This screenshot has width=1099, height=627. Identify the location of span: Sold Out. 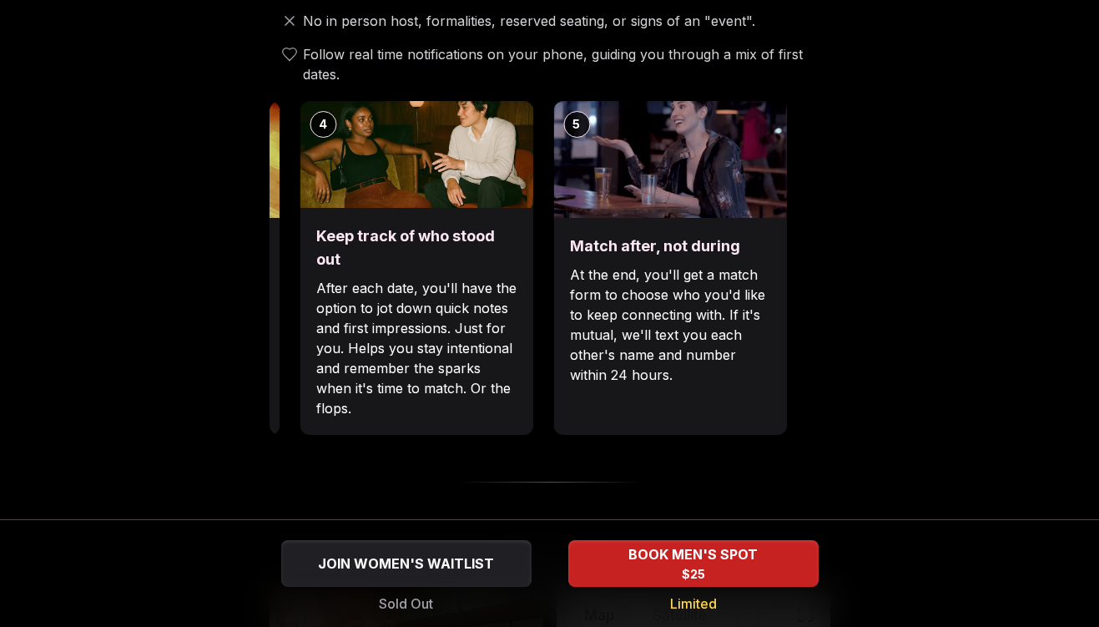
(406, 603).